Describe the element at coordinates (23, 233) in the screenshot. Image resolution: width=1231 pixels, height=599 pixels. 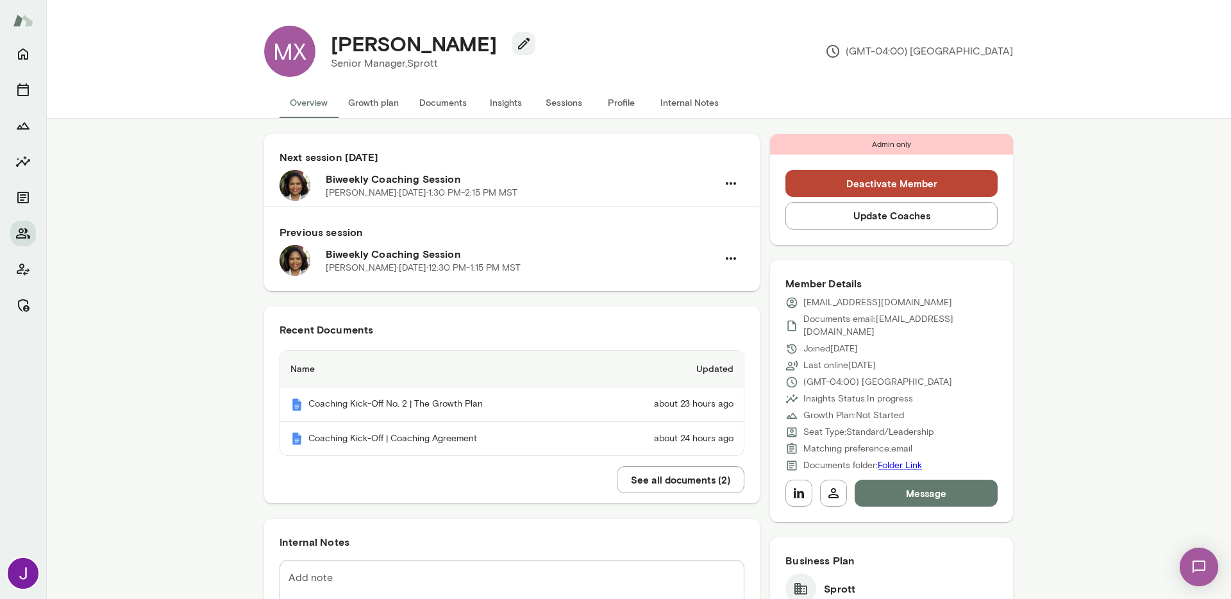
I see `button: Members` at that location.